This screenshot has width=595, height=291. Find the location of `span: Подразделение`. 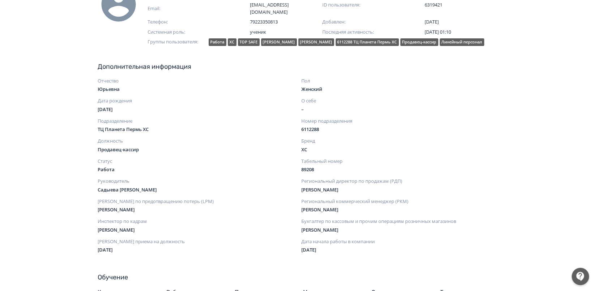

span: Подразделение is located at coordinates (196, 121).